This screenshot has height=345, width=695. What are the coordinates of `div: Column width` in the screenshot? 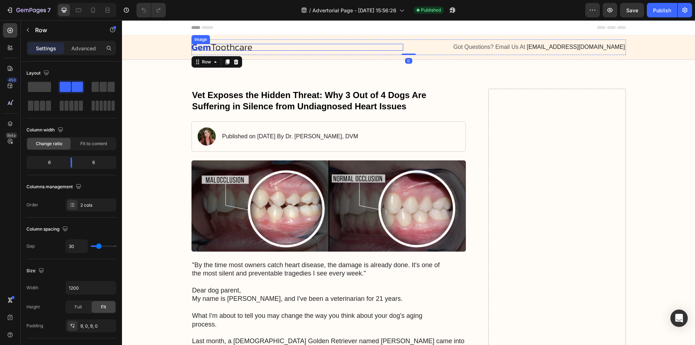 It's located at (46, 130).